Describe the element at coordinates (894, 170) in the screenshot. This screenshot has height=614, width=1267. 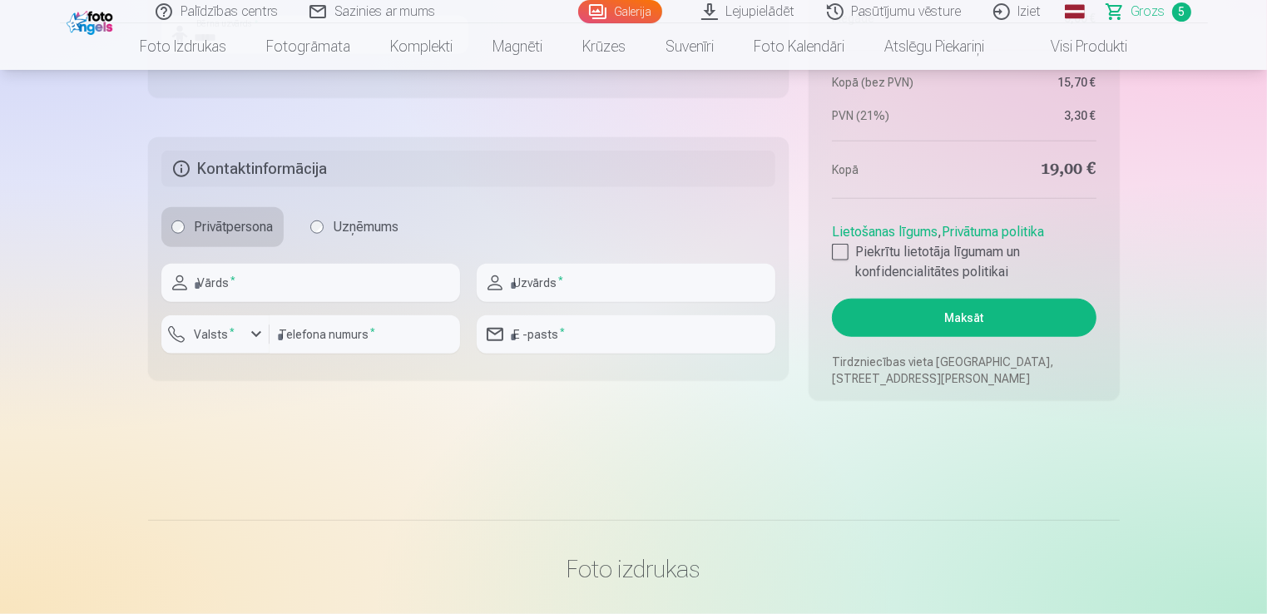
I see `dt: Kopā` at that location.